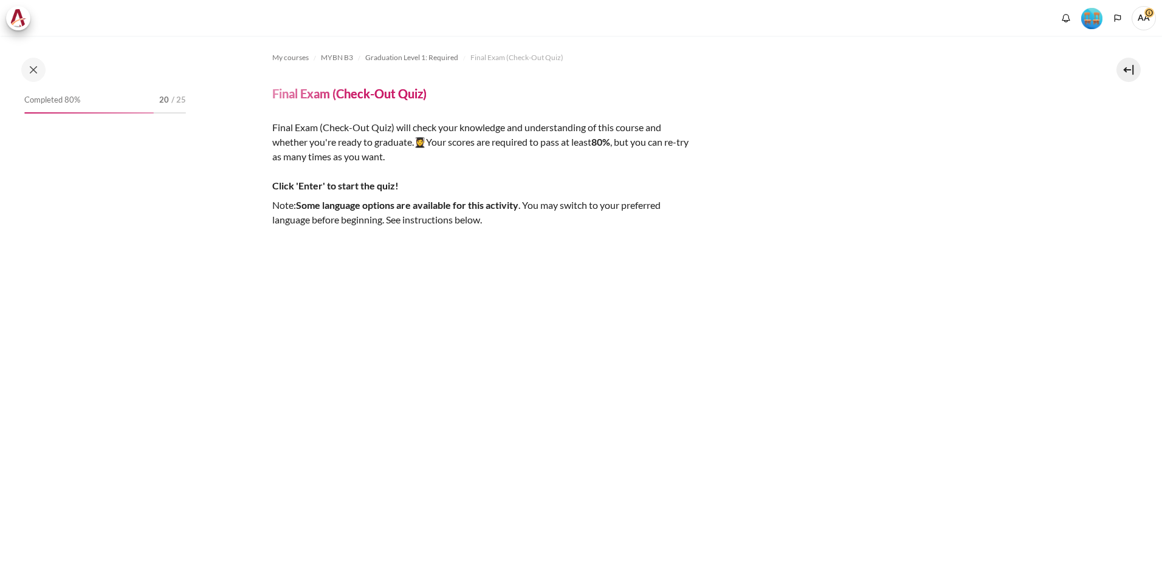  What do you see at coordinates (1066, 18) in the screenshot?
I see `div: Show notification window with no new notifications` at bounding box center [1066, 18].